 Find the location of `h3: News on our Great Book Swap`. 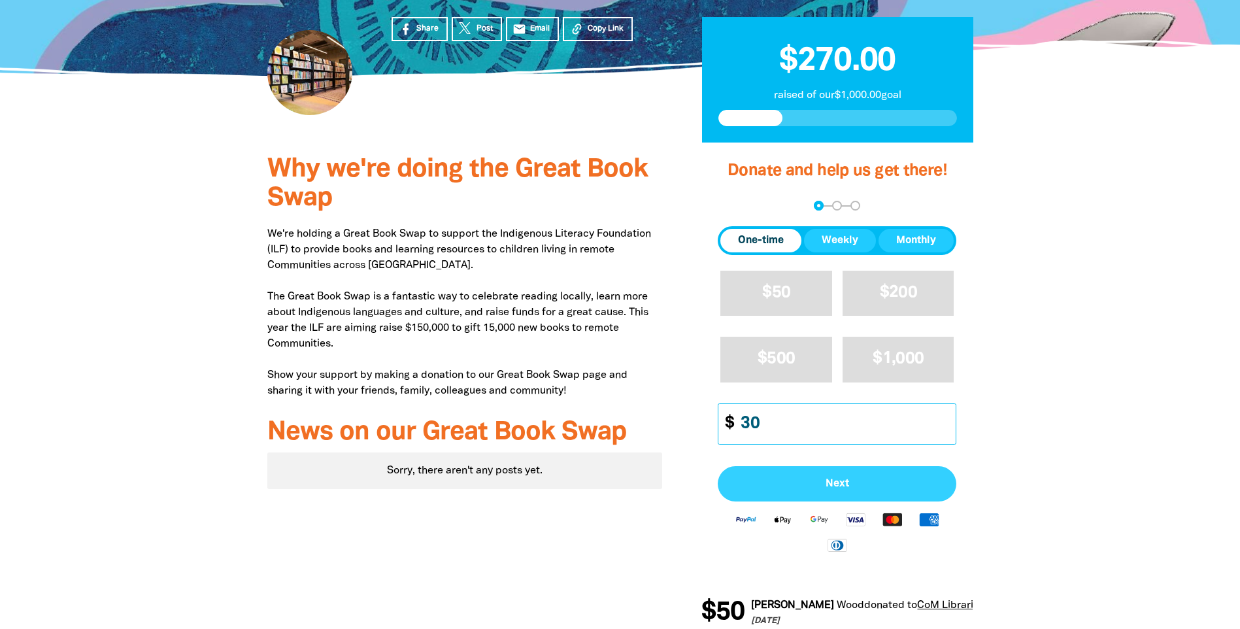

h3: News on our Great Book Swap is located at coordinates (465, 433).